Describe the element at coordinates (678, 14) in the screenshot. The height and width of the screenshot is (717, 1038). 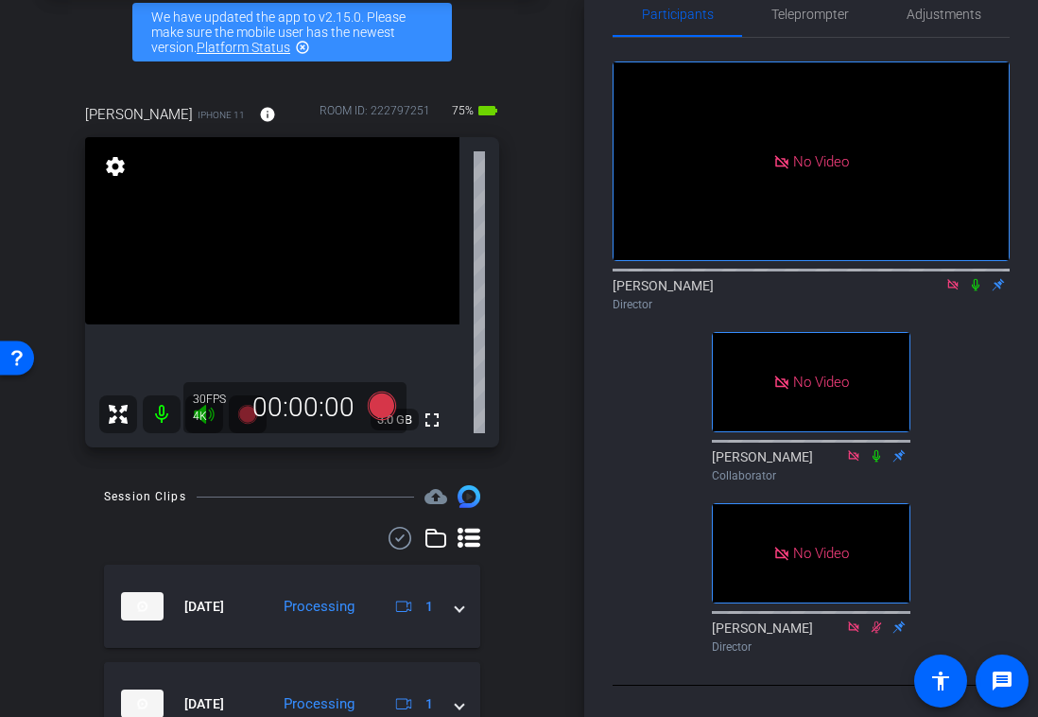
I see `span: Participants` at that location.